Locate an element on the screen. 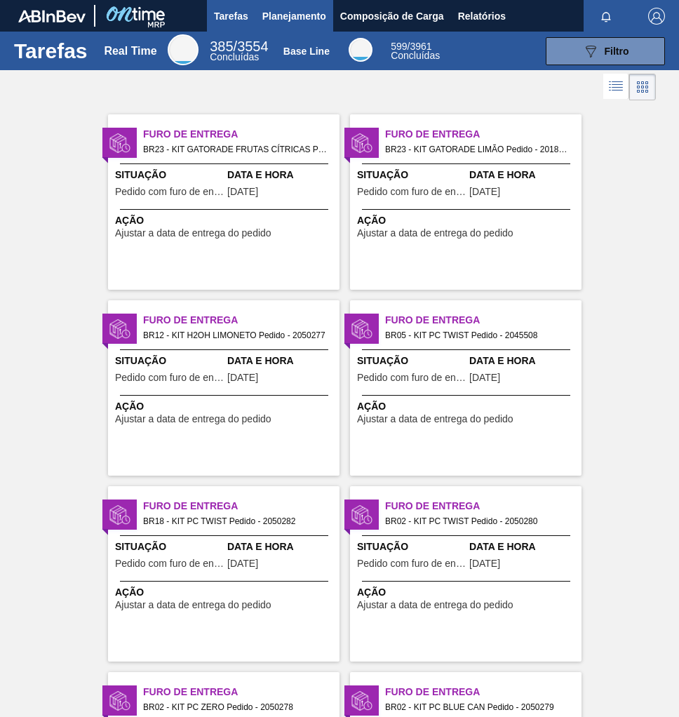 This screenshot has width=679, height=717. span: Filtro is located at coordinates (617, 51).